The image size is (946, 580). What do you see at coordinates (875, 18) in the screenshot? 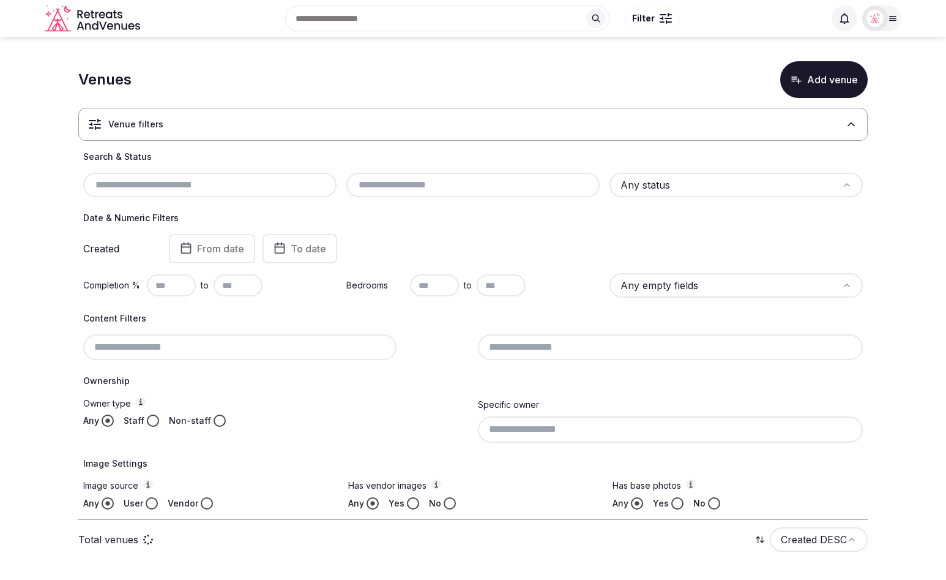
I see `img: miaceralde` at bounding box center [875, 18].